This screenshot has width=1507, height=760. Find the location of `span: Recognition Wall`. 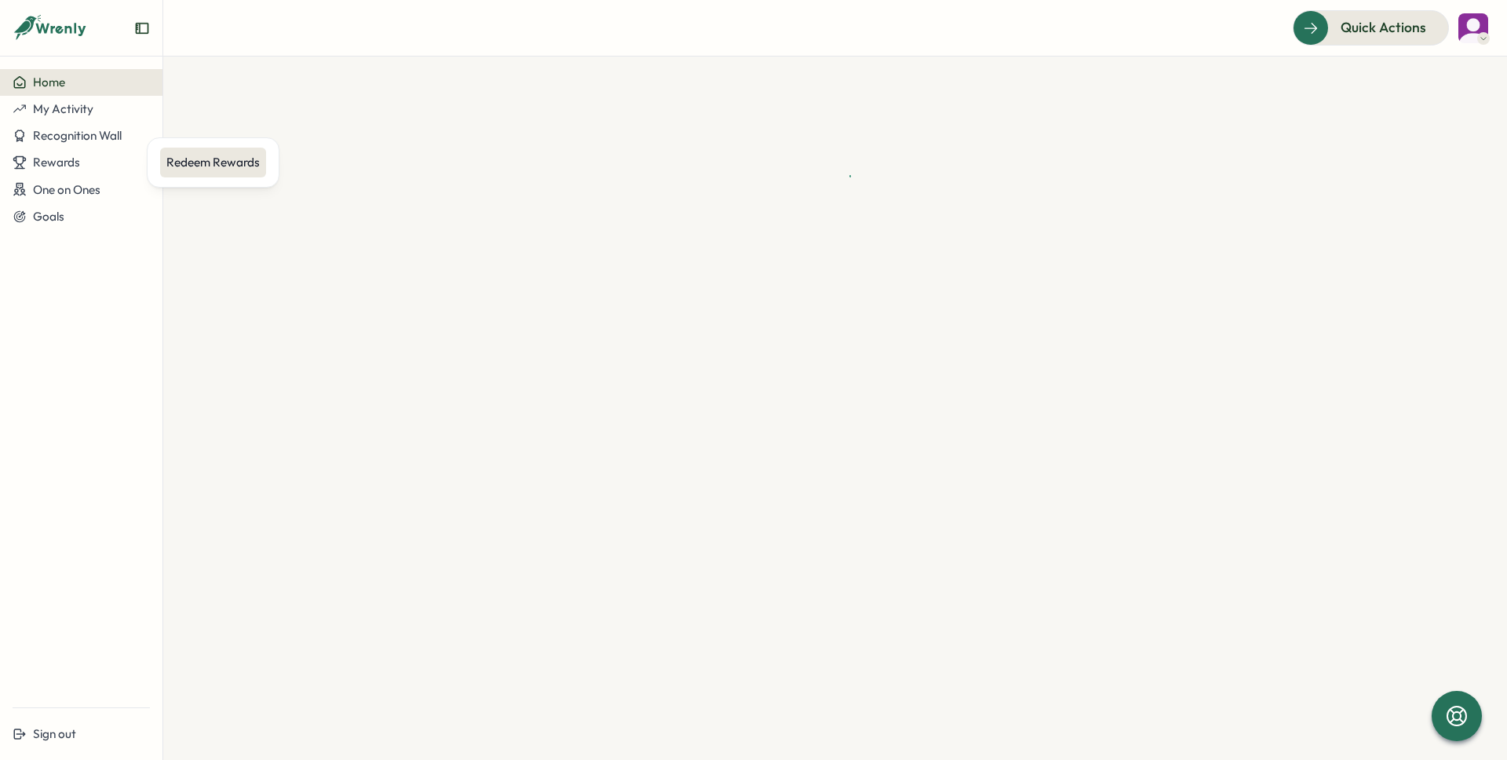

span: Recognition Wall is located at coordinates (77, 135).